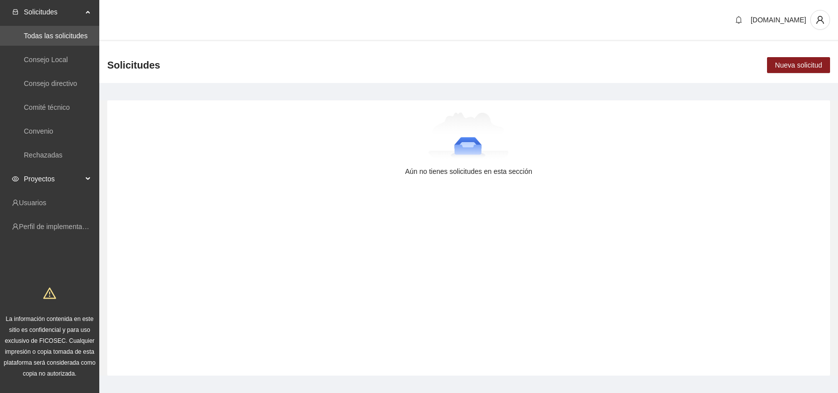 Image resolution: width=838 pixels, height=393 pixels. Describe the element at coordinates (469, 171) in the screenshot. I see `div: Aún no tienes solicitudes en esta sección` at that location.